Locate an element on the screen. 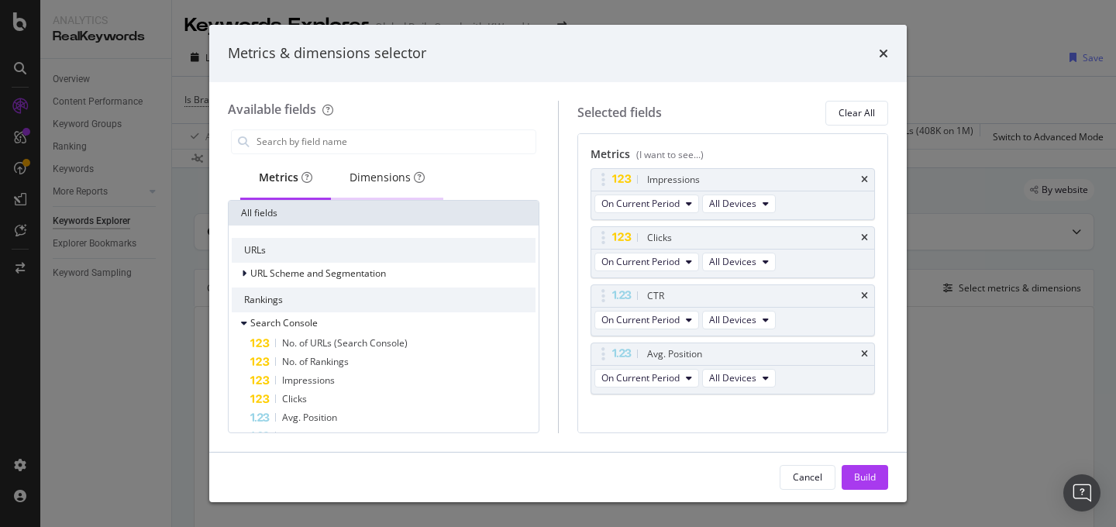 This screenshot has width=1116, height=527. span: Search Console is located at coordinates (284, 322).